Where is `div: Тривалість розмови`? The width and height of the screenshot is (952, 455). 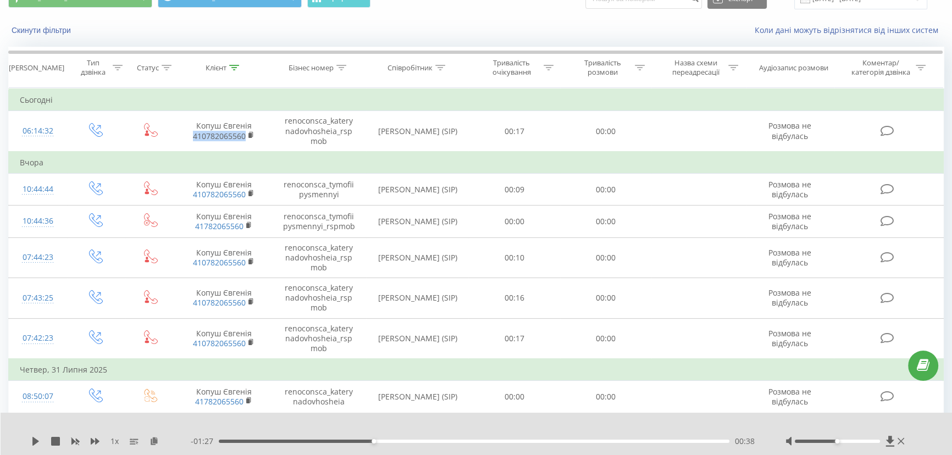 div: Тривалість розмови is located at coordinates (602, 68).